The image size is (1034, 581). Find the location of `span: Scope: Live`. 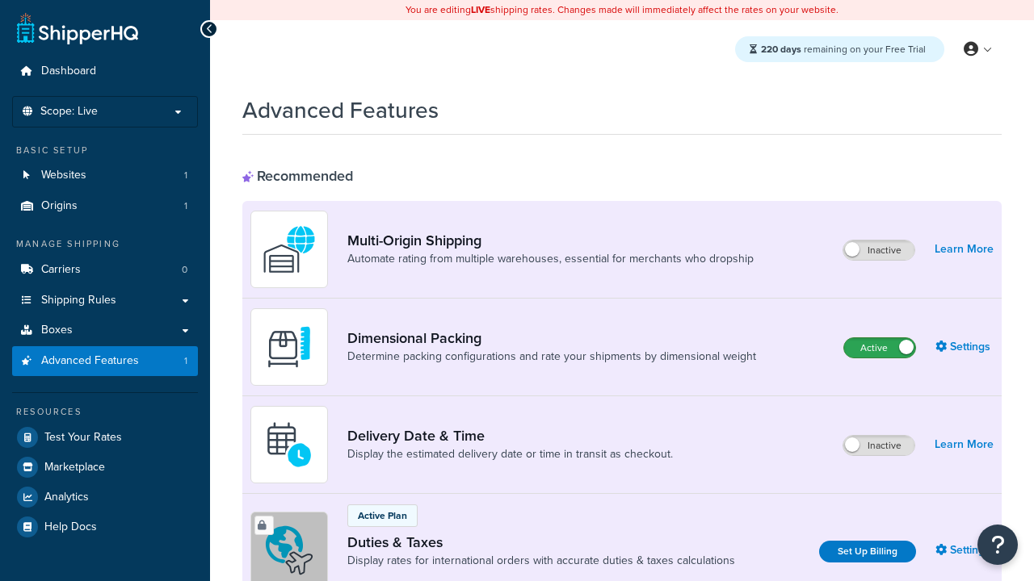

span: Scope: Live is located at coordinates (69, 111).